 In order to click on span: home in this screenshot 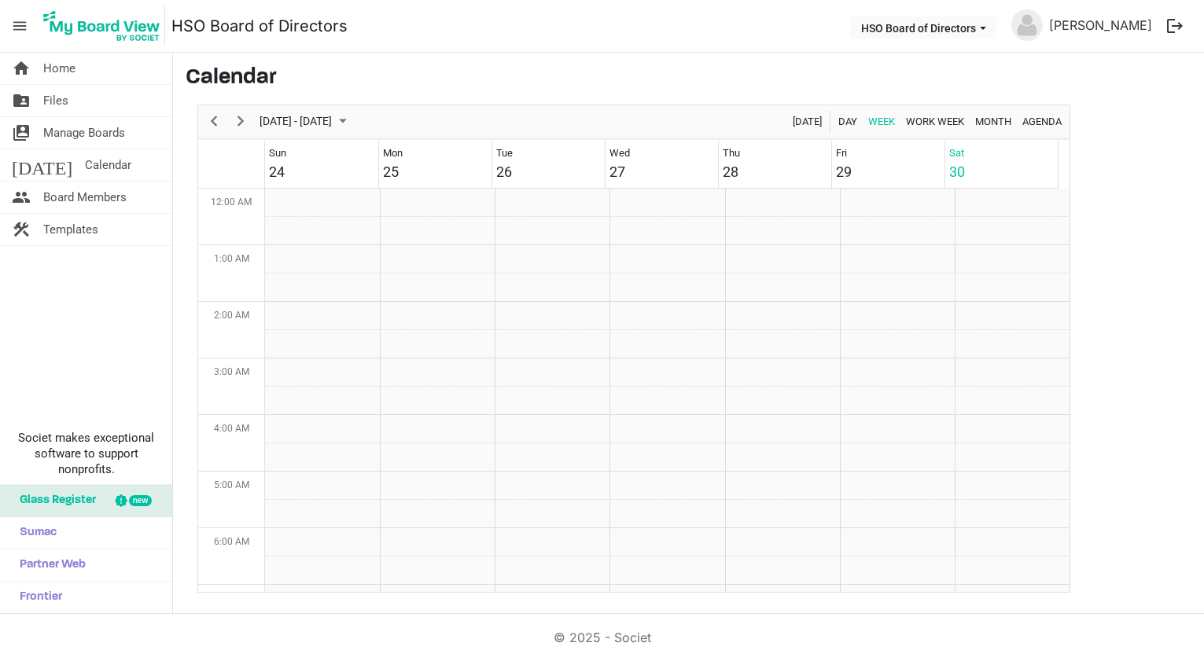, I will do `click(21, 68)`.